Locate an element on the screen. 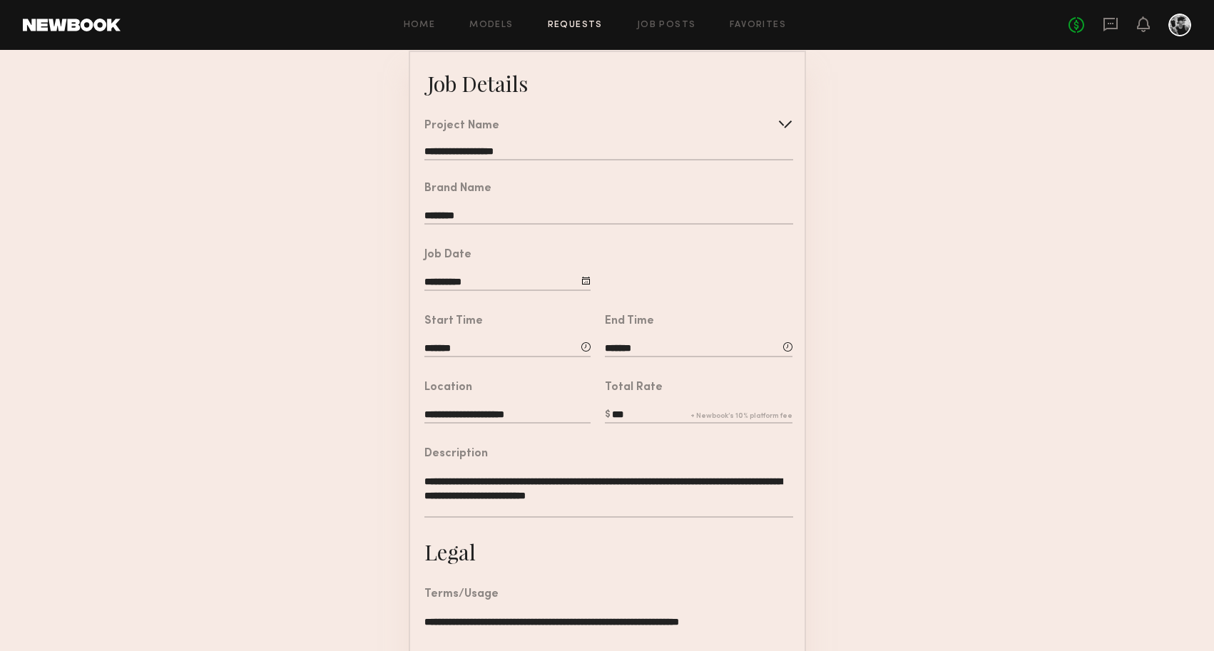 The width and height of the screenshot is (1214, 651). a: Home is located at coordinates (419, 25).